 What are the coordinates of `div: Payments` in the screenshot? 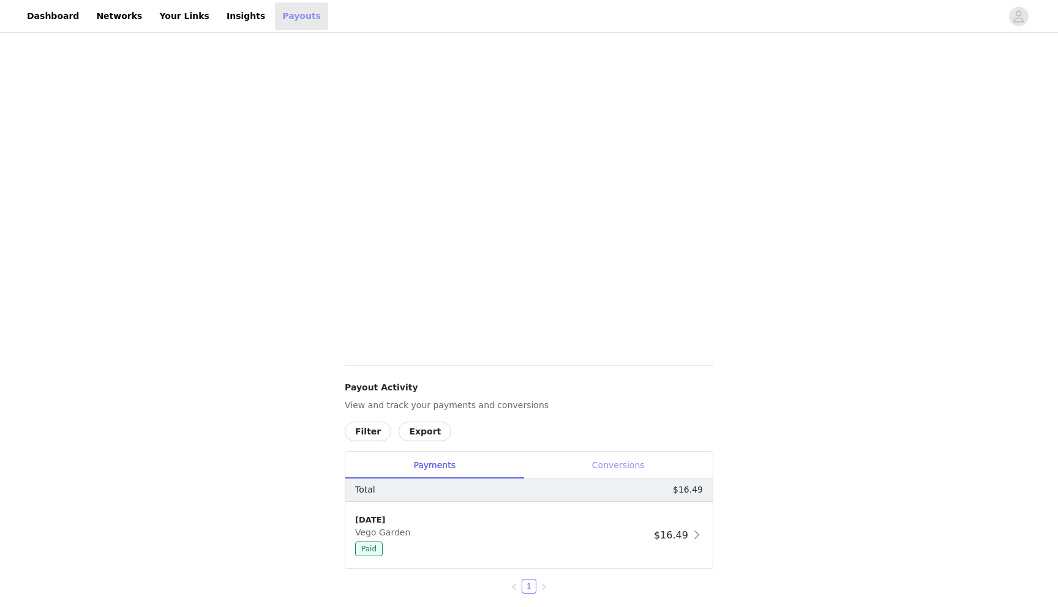 It's located at (434, 465).